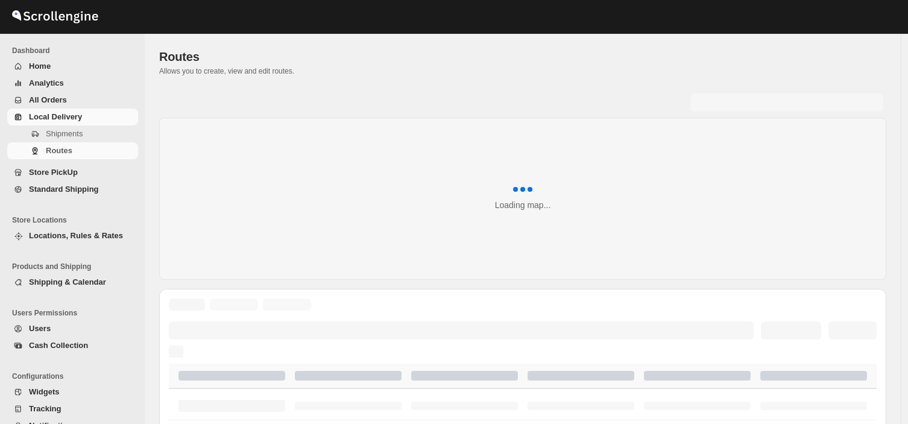 This screenshot has width=908, height=424. I want to click on span: Products and Shipping, so click(75, 266).